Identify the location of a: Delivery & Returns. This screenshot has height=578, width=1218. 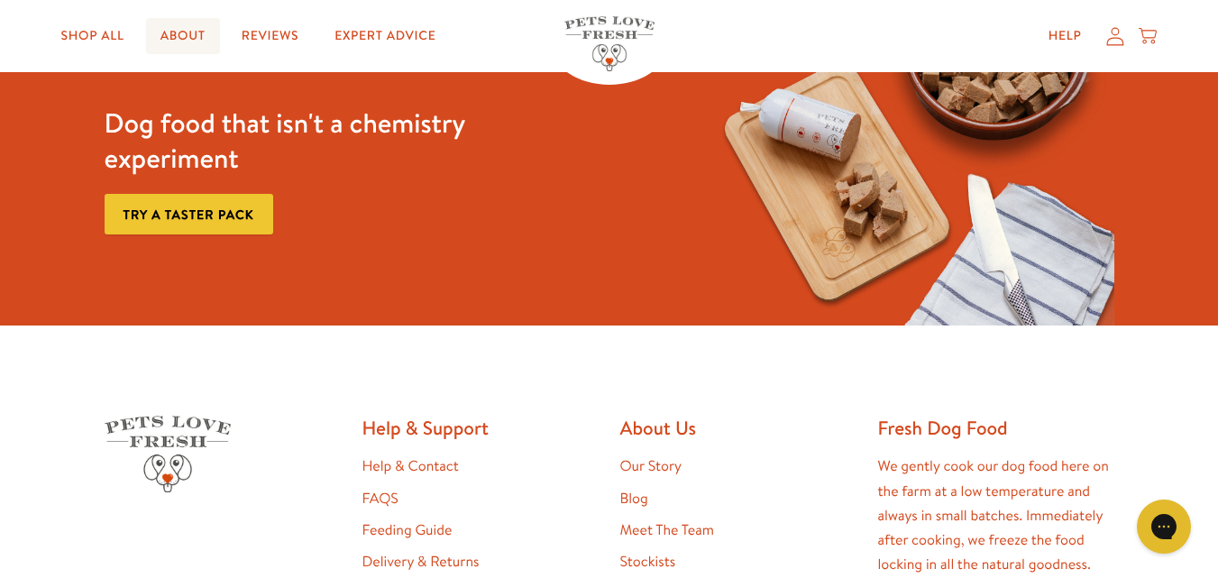
(421, 562).